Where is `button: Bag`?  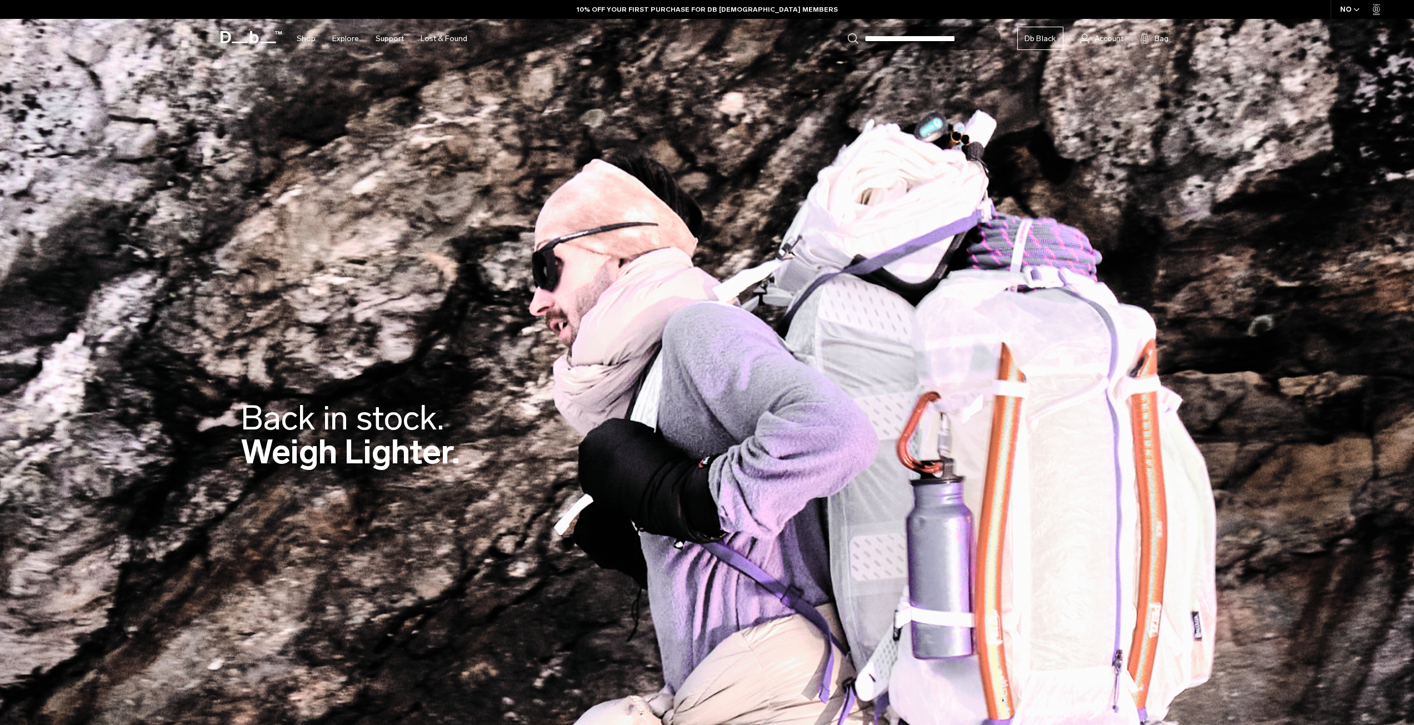
button: Bag is located at coordinates (1154, 38).